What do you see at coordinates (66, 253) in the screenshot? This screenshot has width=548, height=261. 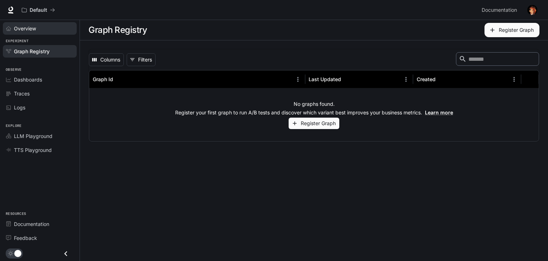 I see `button: Close drawer` at bounding box center [66, 253].